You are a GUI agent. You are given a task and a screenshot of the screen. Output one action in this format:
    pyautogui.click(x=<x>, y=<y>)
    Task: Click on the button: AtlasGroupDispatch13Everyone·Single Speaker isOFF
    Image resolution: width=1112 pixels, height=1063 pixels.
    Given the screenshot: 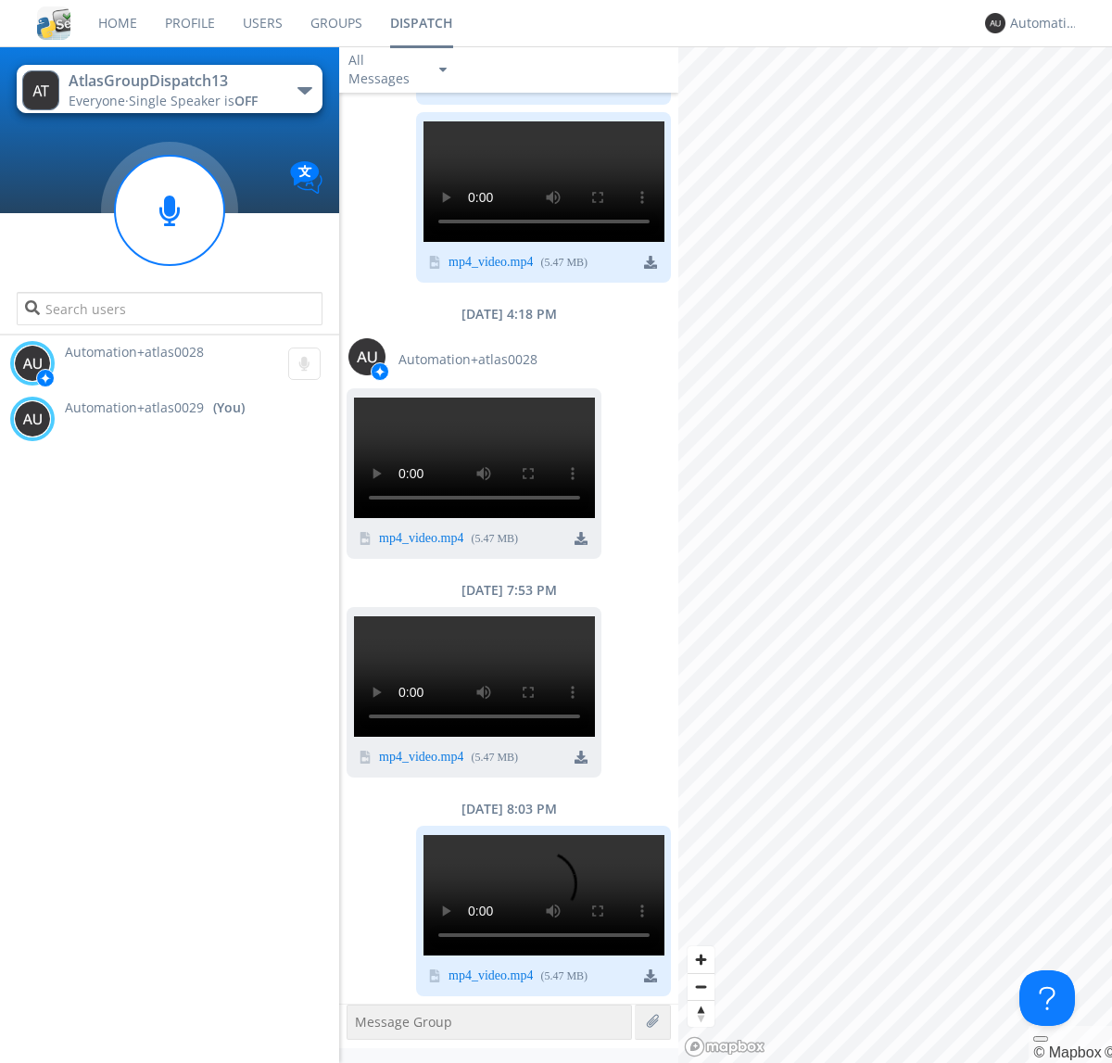 What is the action you would take?
    pyautogui.click(x=169, y=89)
    